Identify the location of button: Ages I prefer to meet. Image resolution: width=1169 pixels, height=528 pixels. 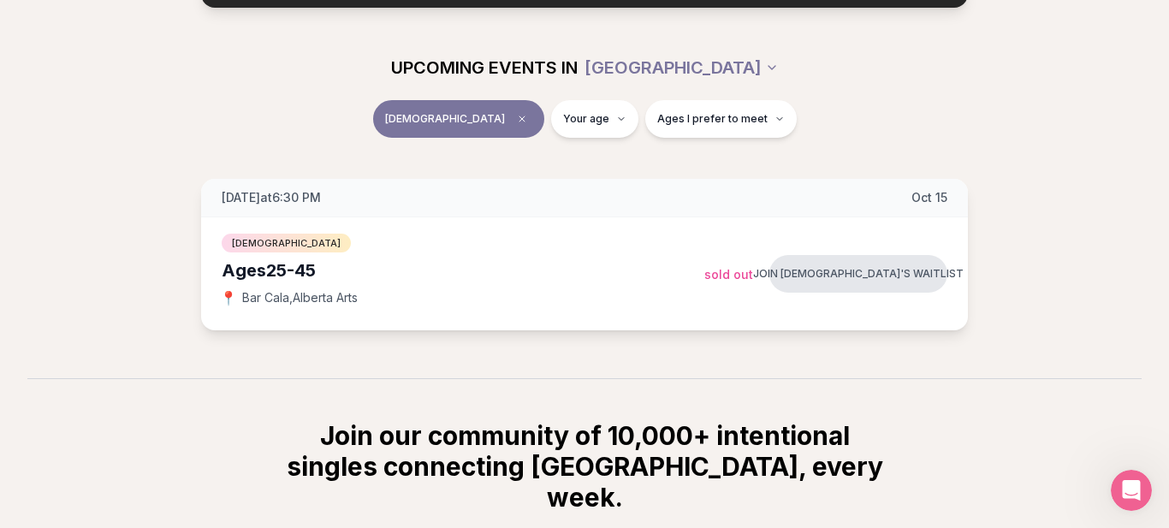
(721, 119).